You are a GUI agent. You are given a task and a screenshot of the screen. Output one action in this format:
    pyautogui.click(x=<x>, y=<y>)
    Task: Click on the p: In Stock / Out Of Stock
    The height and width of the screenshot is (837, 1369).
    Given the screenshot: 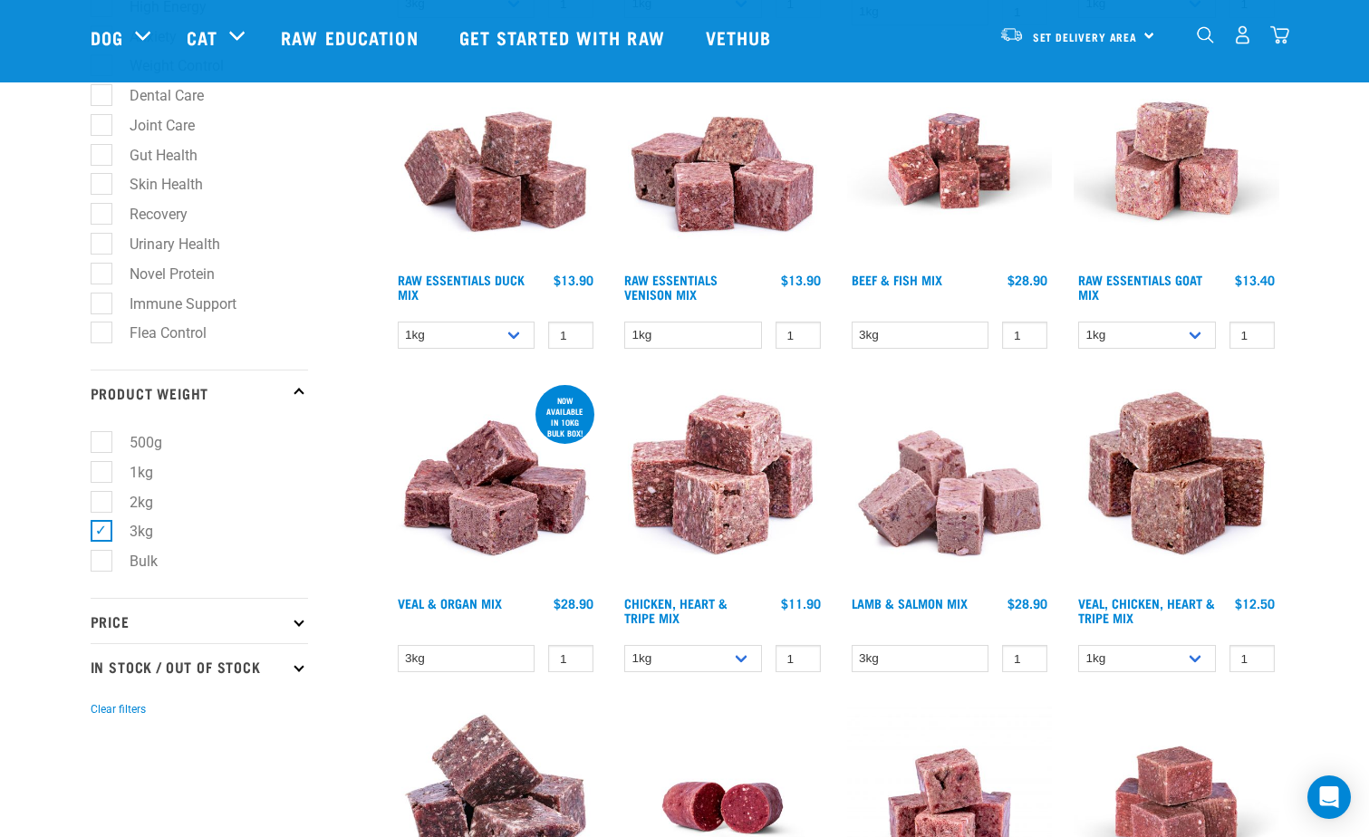 What is the action you would take?
    pyautogui.click(x=199, y=666)
    